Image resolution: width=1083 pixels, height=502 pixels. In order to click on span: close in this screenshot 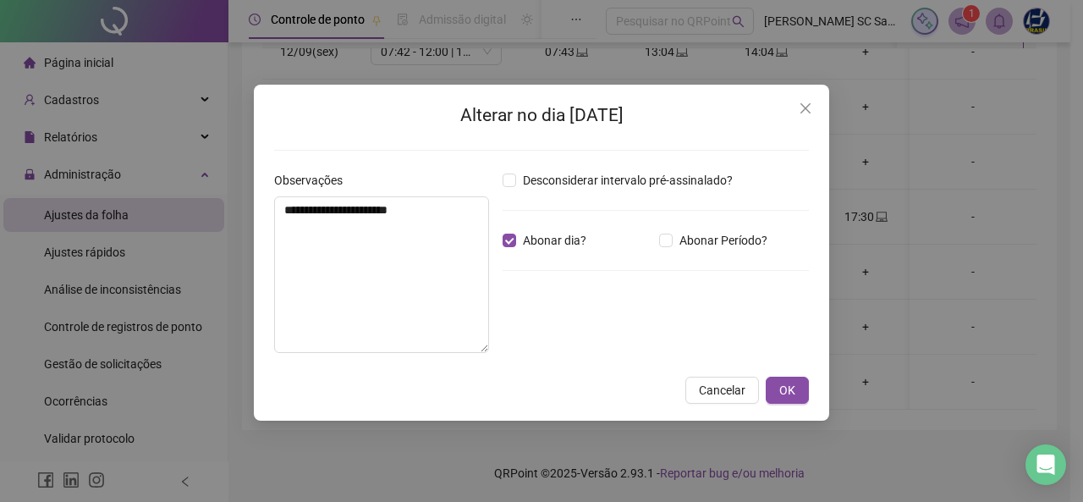, I will do `click(805, 108)`.